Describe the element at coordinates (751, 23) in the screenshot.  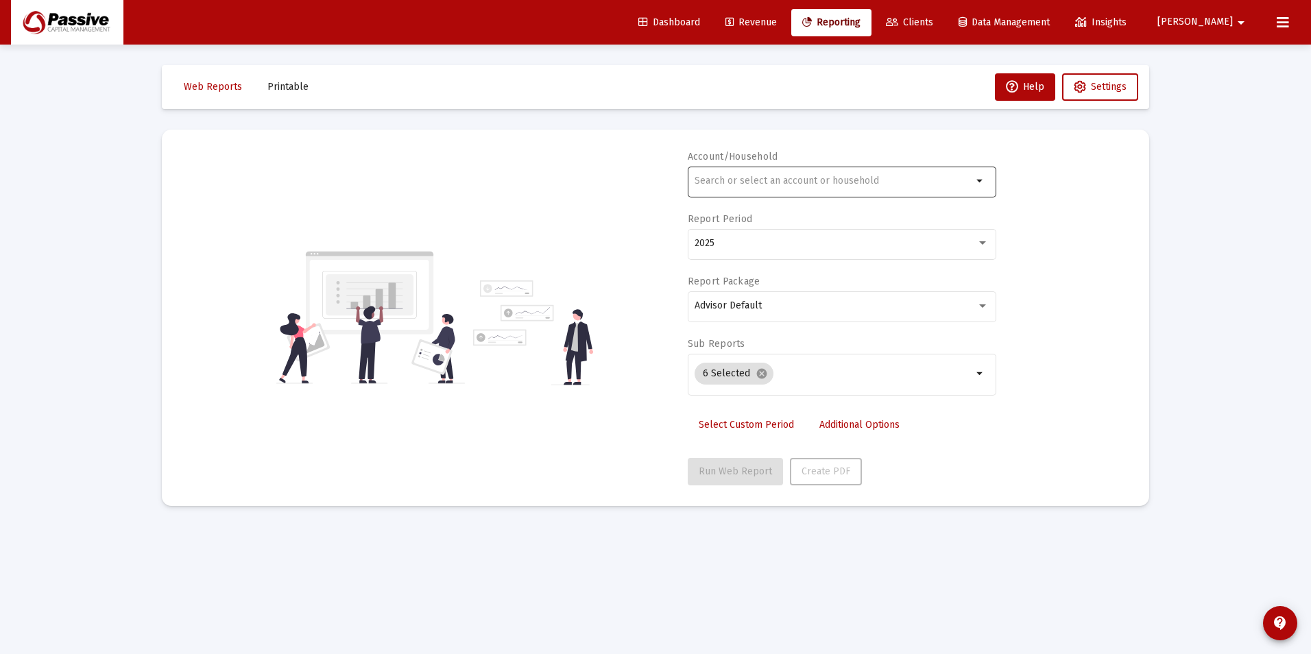
I see `a: Revenue` at that location.